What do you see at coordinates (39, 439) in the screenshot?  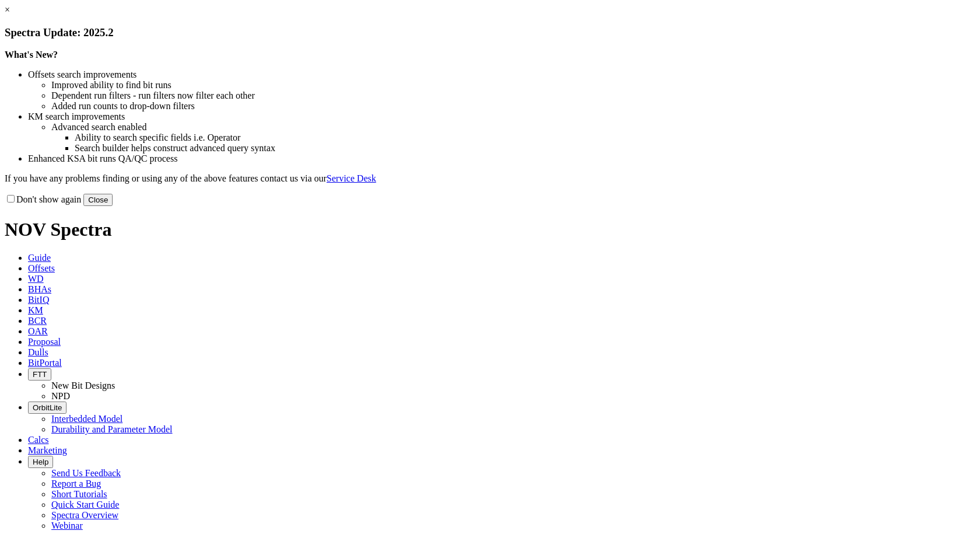 I see `span: Calcs` at bounding box center [39, 439].